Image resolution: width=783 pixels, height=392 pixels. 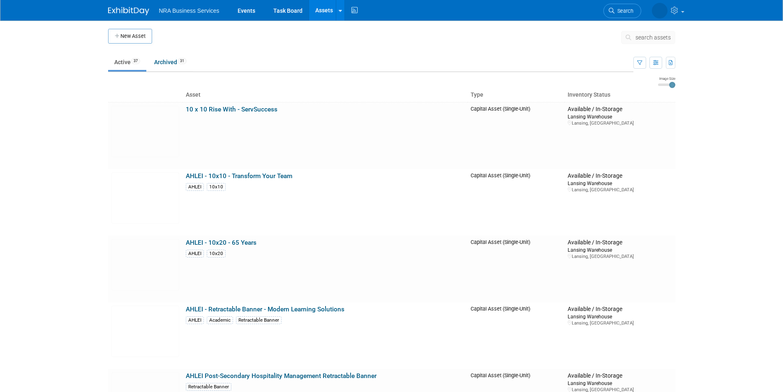 I want to click on a: AHLEI Post-Secondary Hospitality Management Retractable Banner, so click(x=281, y=376).